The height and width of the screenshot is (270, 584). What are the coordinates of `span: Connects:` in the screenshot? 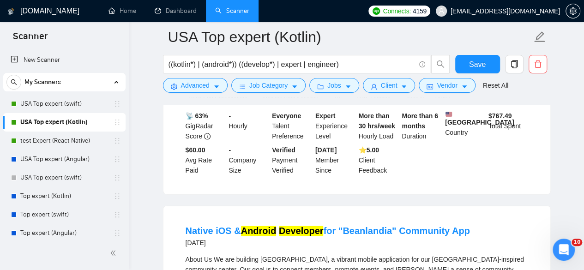 It's located at (397, 11).